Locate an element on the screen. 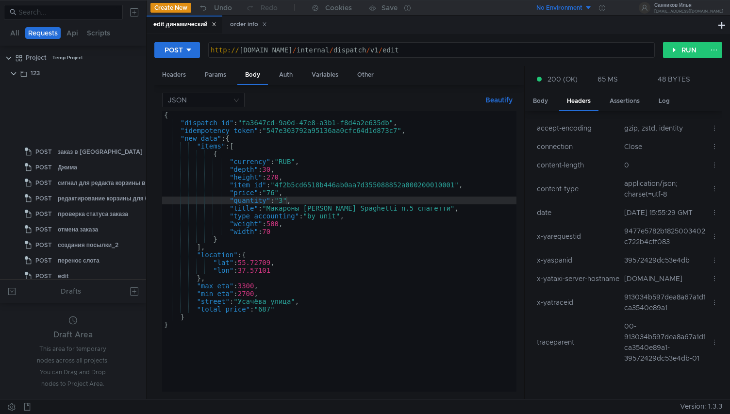 This screenshot has height=414, width=730. td: connection is located at coordinates (577, 147).